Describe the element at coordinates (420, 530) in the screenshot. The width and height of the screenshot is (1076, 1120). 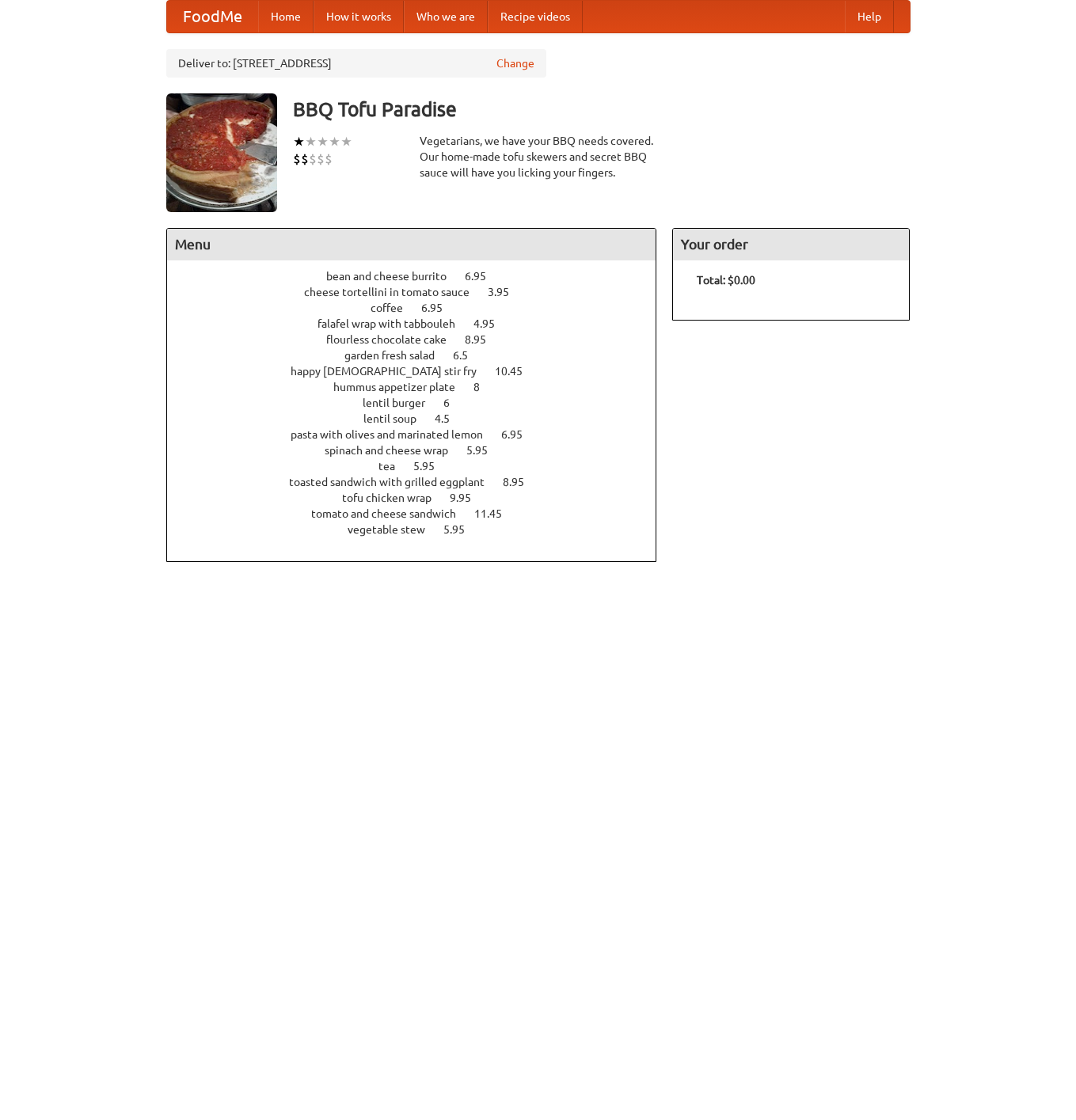
I see `a: vegetable stew 5.95` at that location.